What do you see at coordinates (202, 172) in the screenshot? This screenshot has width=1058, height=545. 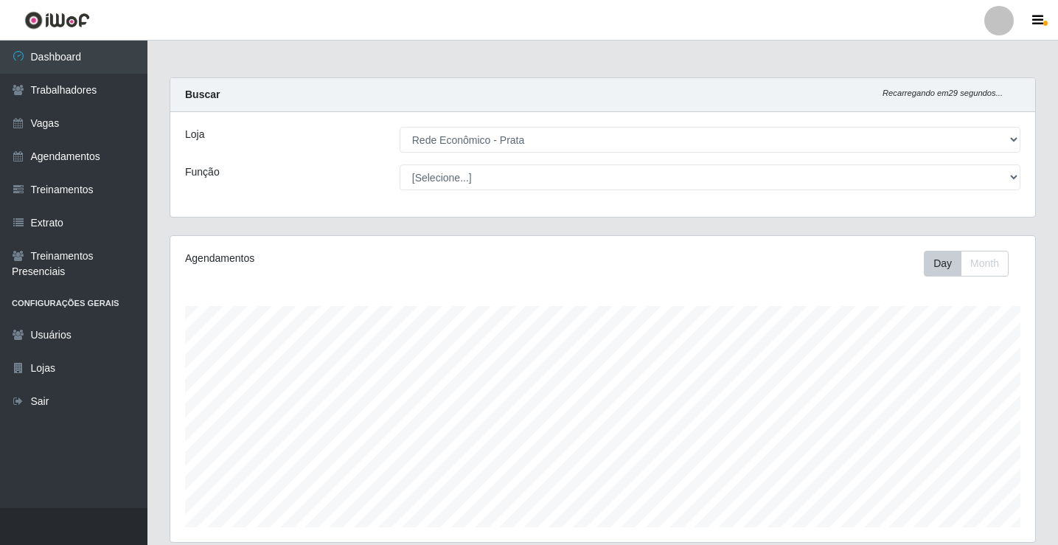 I see `label: Função` at bounding box center [202, 172].